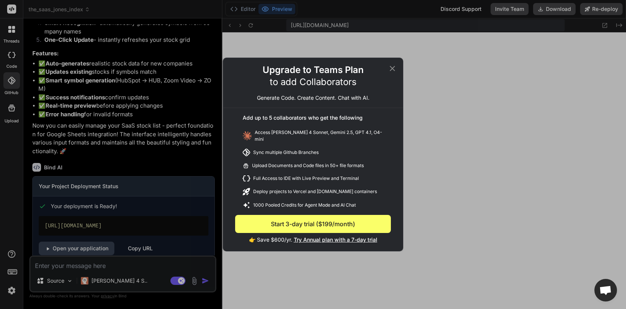 This screenshot has width=626, height=309. I want to click on p: to add Collaborators, so click(313, 82).